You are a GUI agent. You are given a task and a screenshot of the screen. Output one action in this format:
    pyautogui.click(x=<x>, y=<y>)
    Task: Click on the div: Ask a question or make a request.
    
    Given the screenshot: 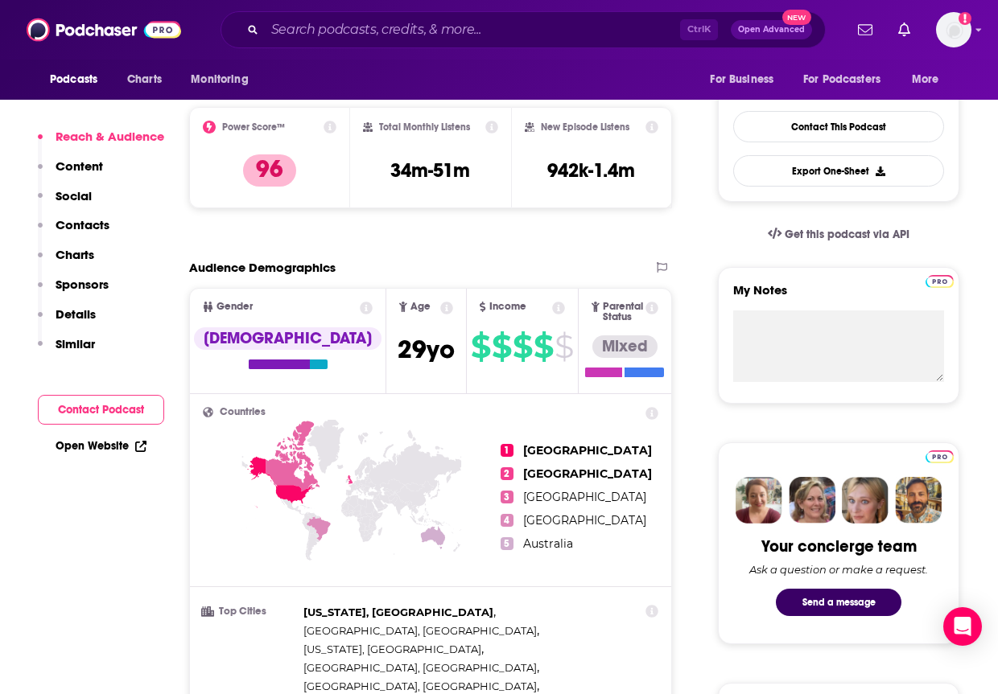 What is the action you would take?
    pyautogui.click(x=838, y=570)
    